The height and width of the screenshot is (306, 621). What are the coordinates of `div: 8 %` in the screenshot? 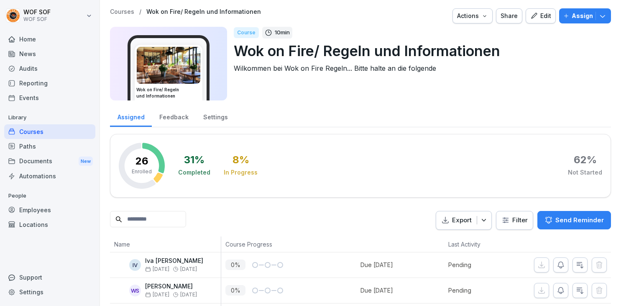 It's located at (241, 160).